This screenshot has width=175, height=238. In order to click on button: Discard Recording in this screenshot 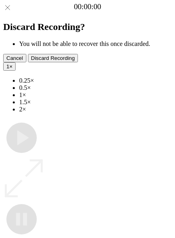, I will do `click(53, 58)`.